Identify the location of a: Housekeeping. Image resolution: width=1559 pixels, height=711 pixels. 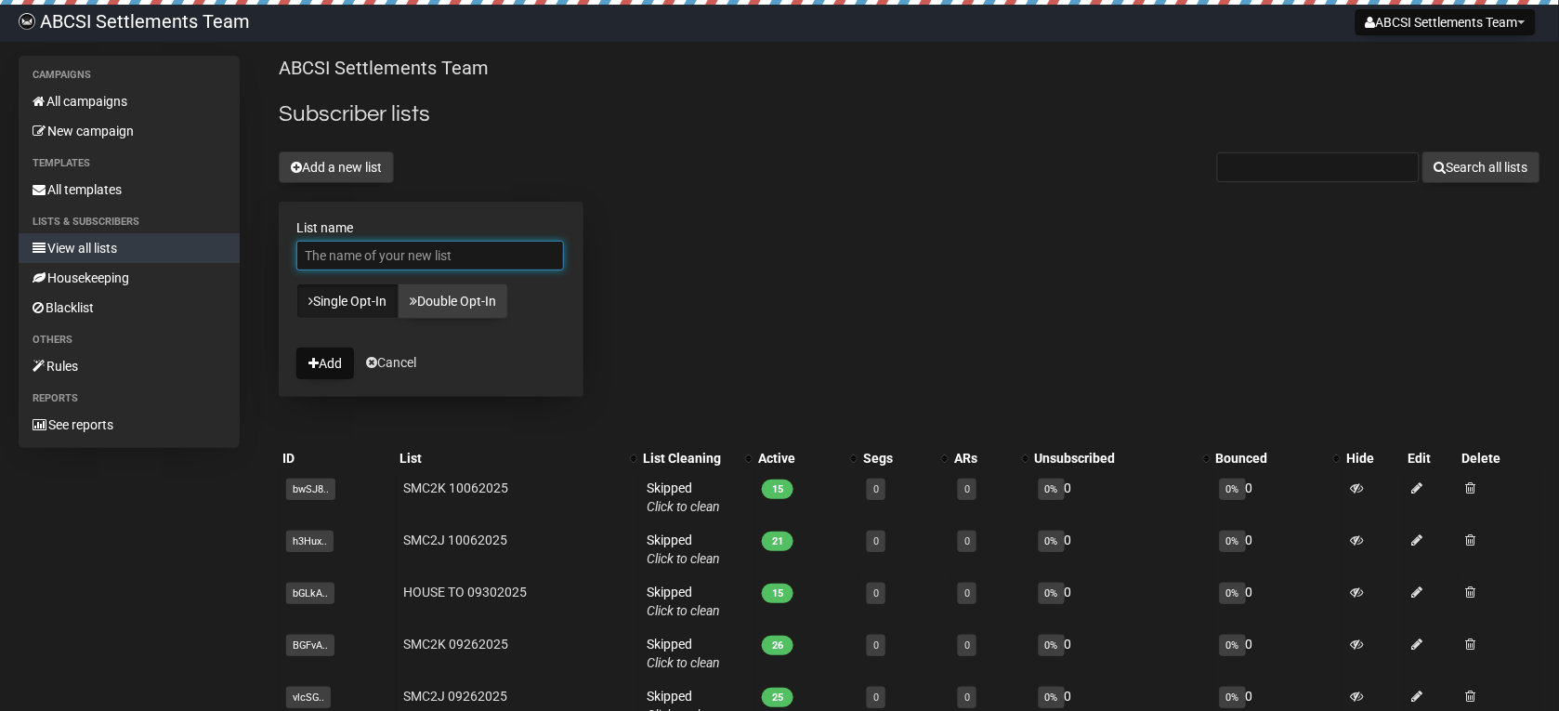
(129, 278).